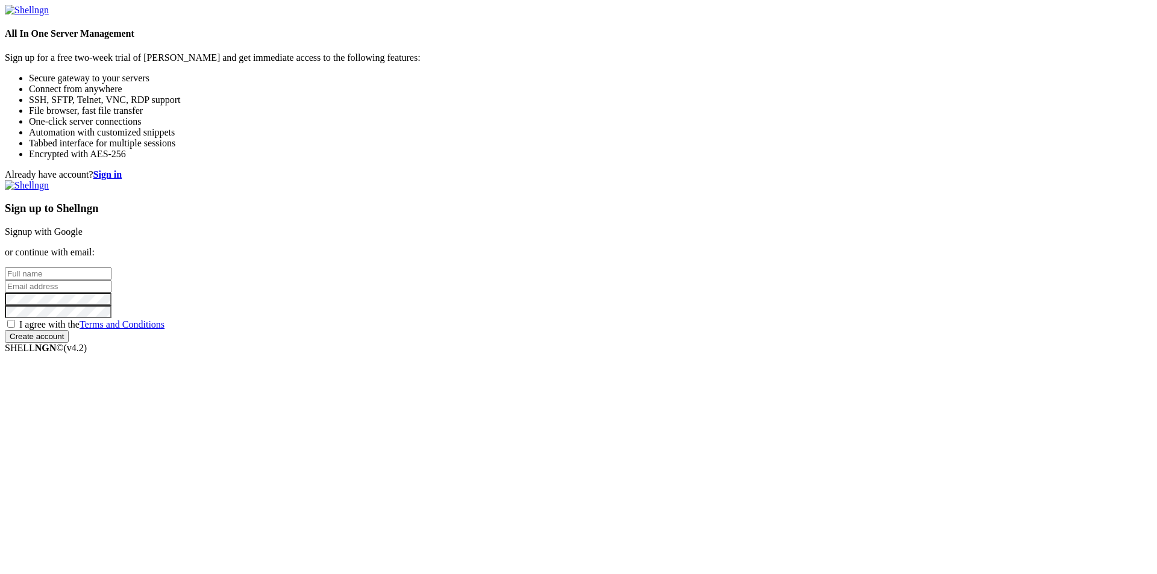 Image resolution: width=1157 pixels, height=574 pixels. I want to click on strong: Sign in, so click(108, 174).